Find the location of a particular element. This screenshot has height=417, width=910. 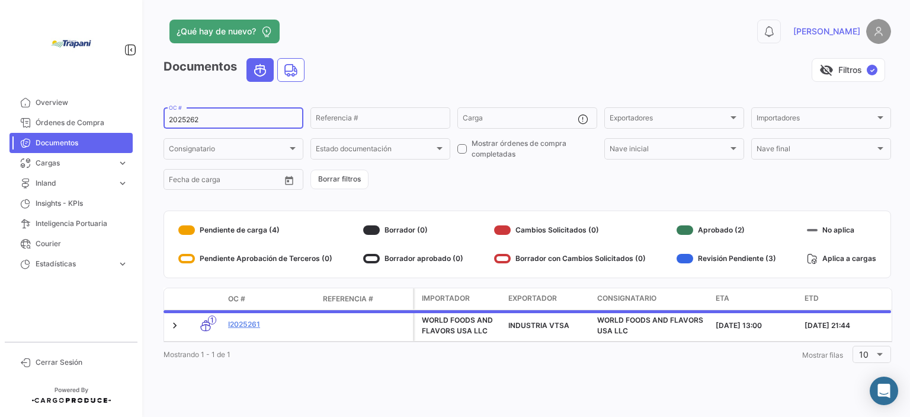

a: Courier is located at coordinates (71, 244).